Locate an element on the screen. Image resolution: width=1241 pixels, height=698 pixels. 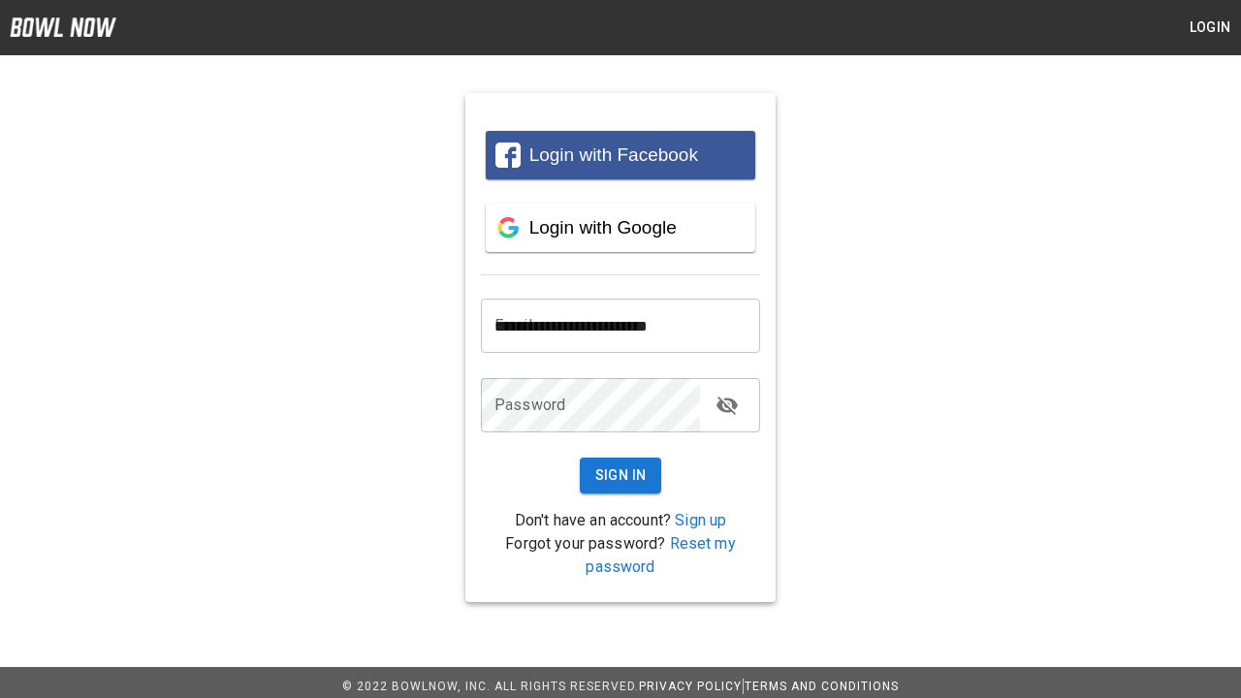
a: Terms and Conditions is located at coordinates (821, 686).